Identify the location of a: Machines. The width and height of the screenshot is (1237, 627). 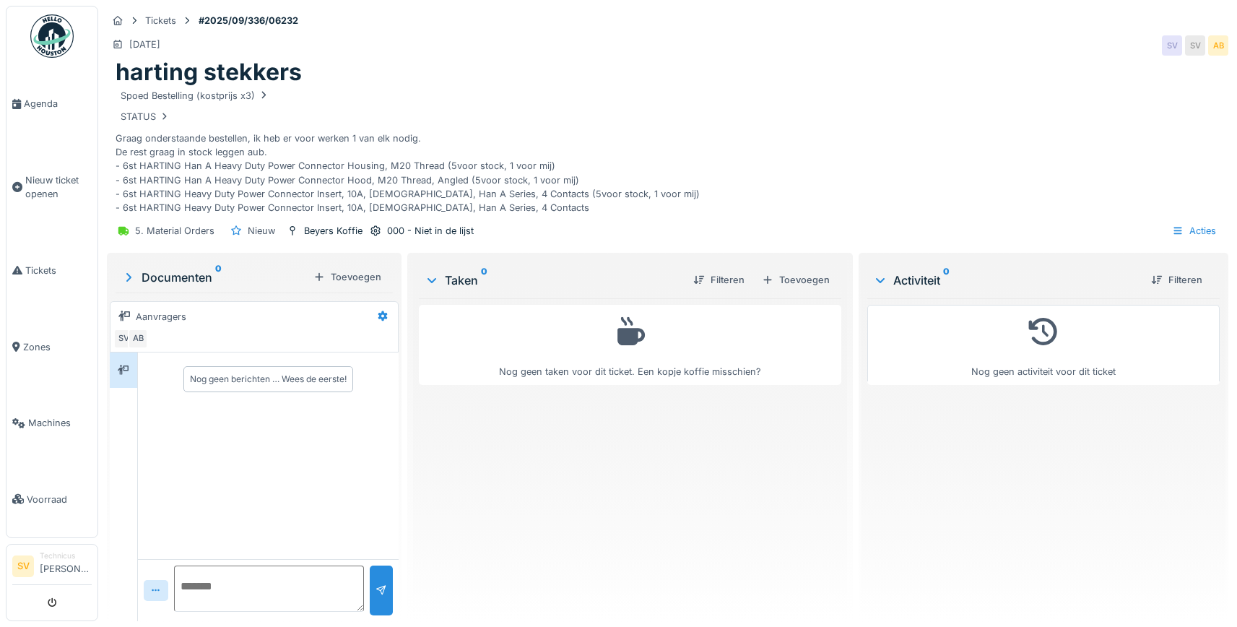
(52, 423).